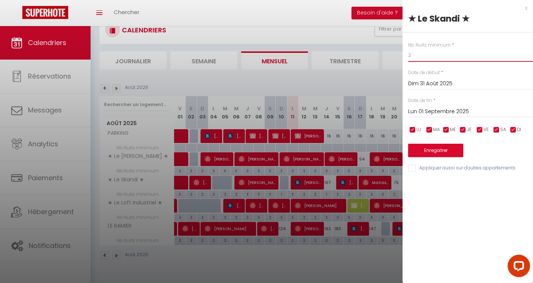 The height and width of the screenshot is (283, 533). Describe the element at coordinates (464, 8) in the screenshot. I see `div: x` at that location.